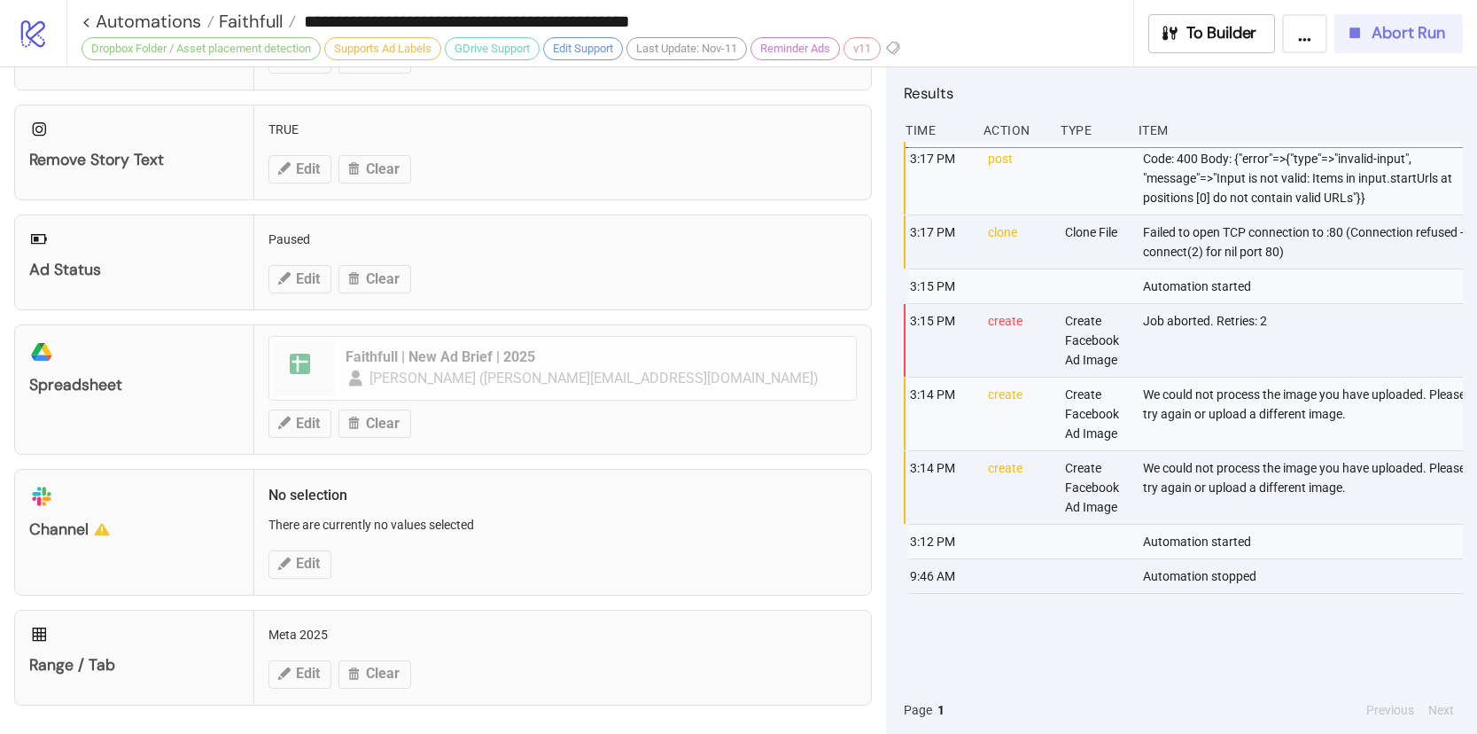 This screenshot has height=734, width=1477. Describe the element at coordinates (1304, 242) in the screenshot. I see `div: Failed to open TCP connection to :80 (Connection refused - connect(2) for nil port 80)` at that location.